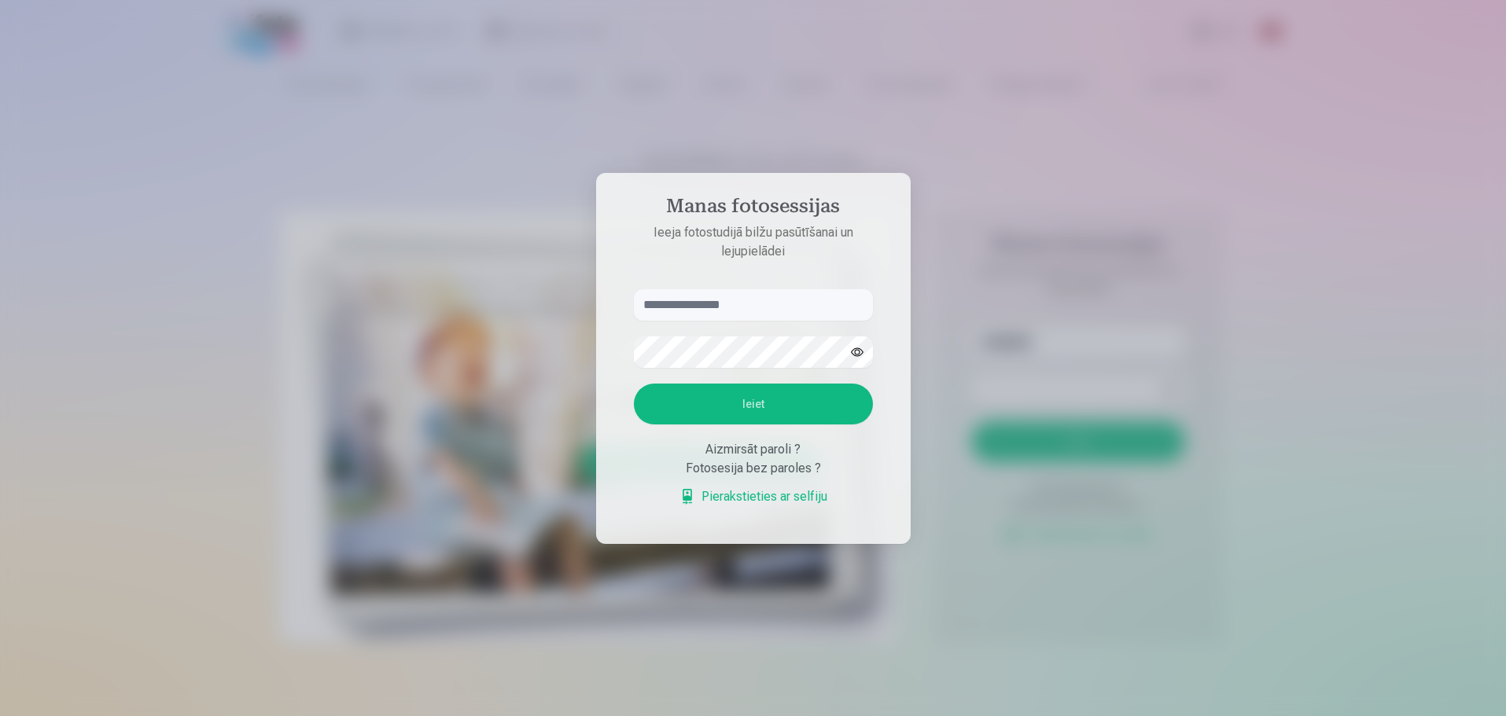 This screenshot has height=716, width=1506. What do you see at coordinates (753, 404) in the screenshot?
I see `button: Ieiet` at bounding box center [753, 404].